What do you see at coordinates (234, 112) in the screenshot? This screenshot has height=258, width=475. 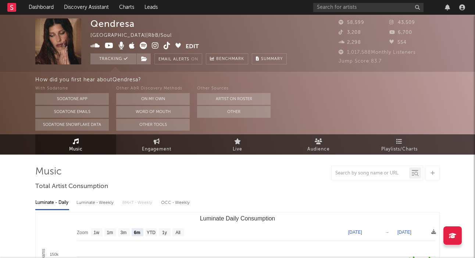 I see `button: Other` at bounding box center [234, 112].